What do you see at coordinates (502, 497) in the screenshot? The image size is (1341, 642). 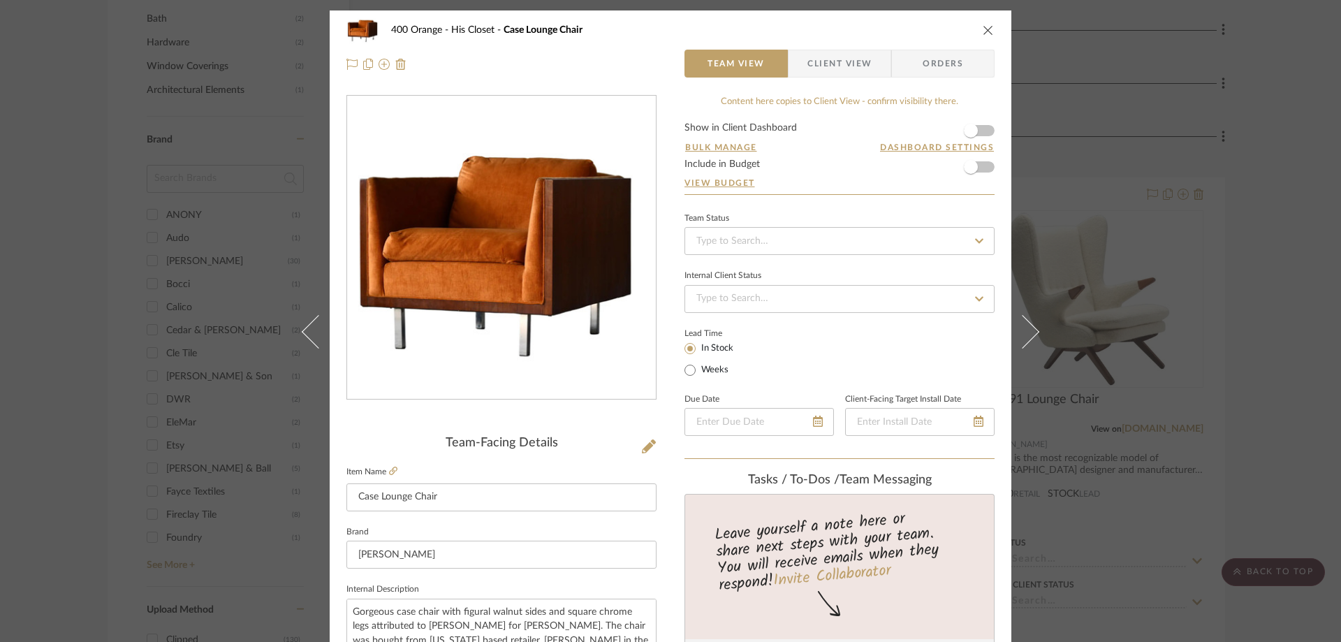 I see `input: Enter Item Name` at bounding box center [502, 497].